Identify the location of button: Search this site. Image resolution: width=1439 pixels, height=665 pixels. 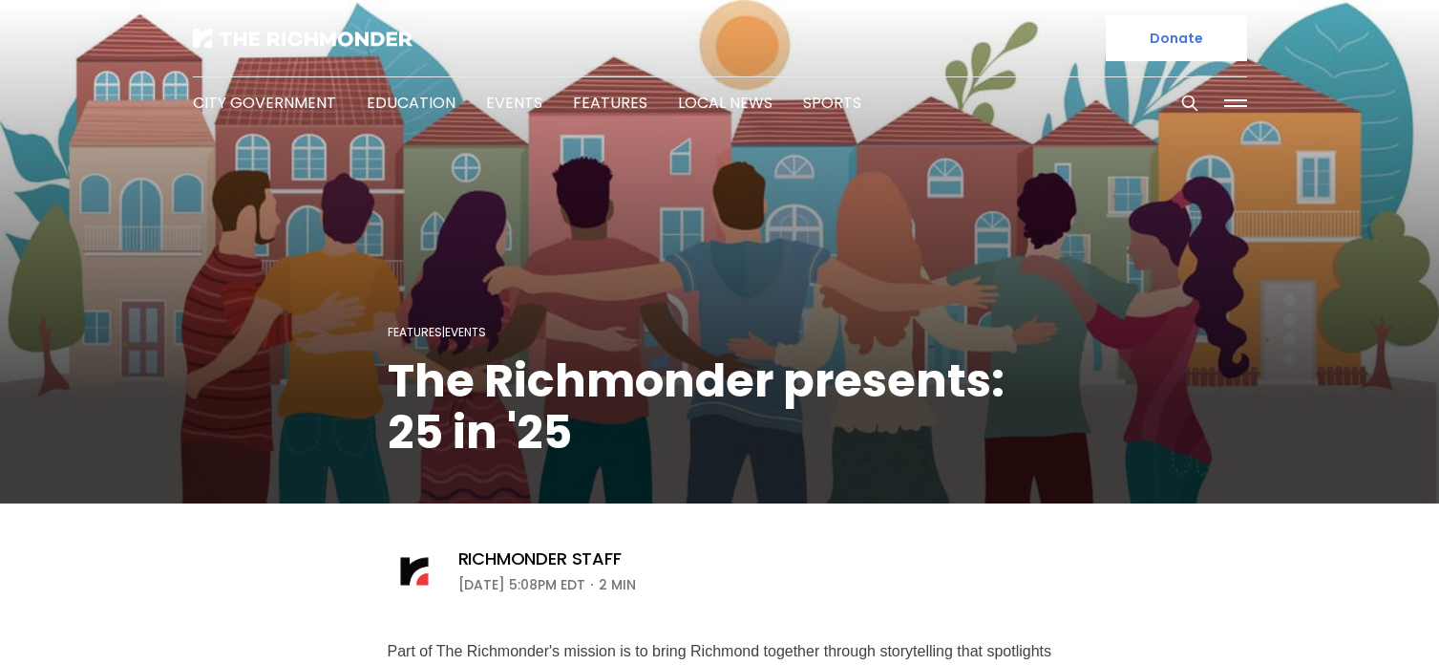
(1190, 103).